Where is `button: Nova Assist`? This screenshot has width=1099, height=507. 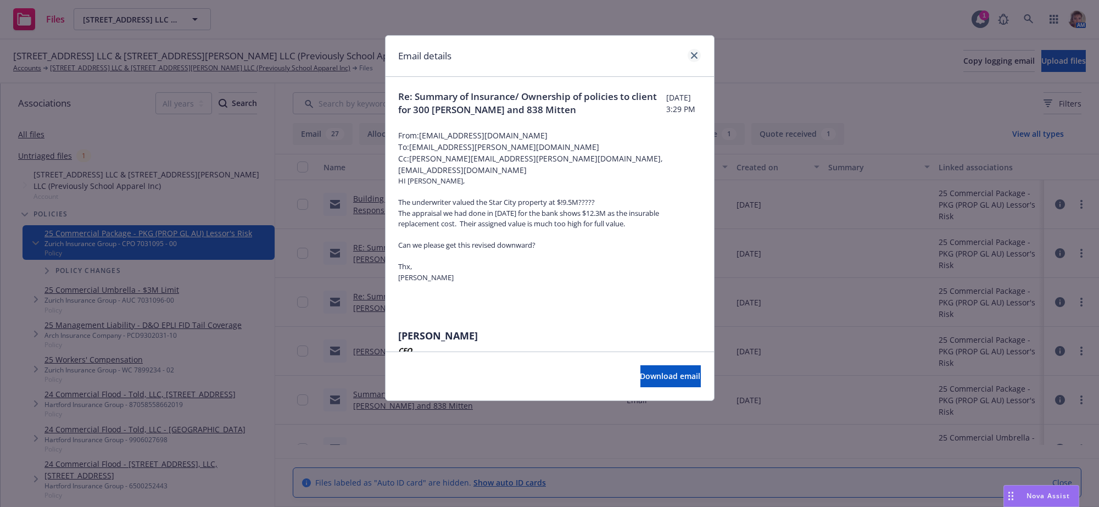
button: Nova Assist is located at coordinates (1041, 496).